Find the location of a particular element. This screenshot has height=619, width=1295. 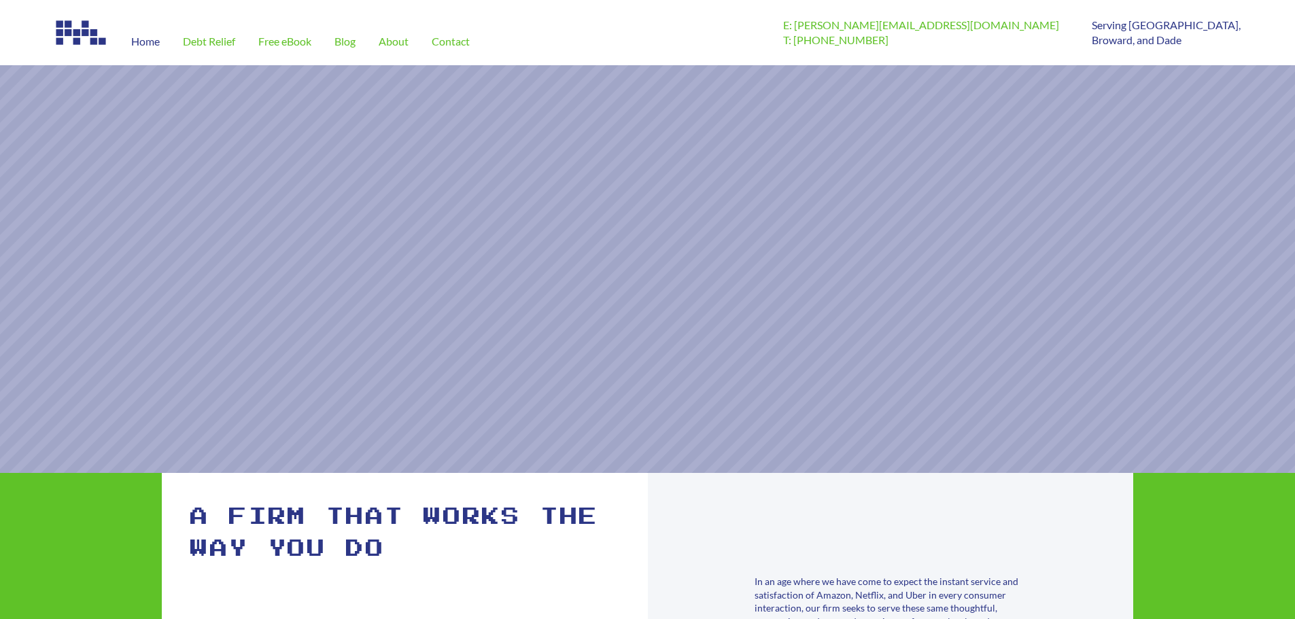

h1: A firm that works the way you do is located at coordinates (405, 534).